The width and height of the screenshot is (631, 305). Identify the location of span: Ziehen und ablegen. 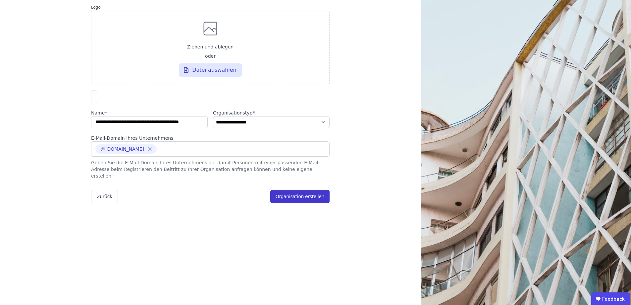
(210, 47).